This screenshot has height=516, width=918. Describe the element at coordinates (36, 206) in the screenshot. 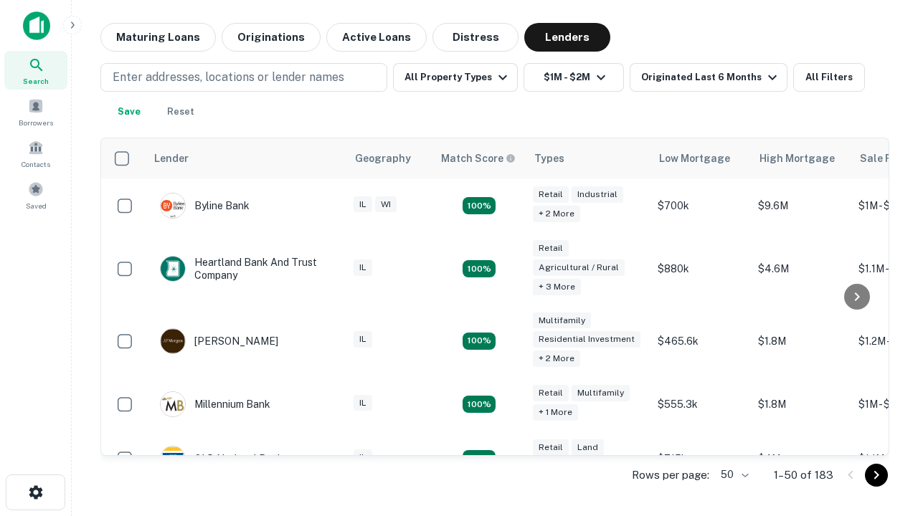

I see `span: Saved` at that location.